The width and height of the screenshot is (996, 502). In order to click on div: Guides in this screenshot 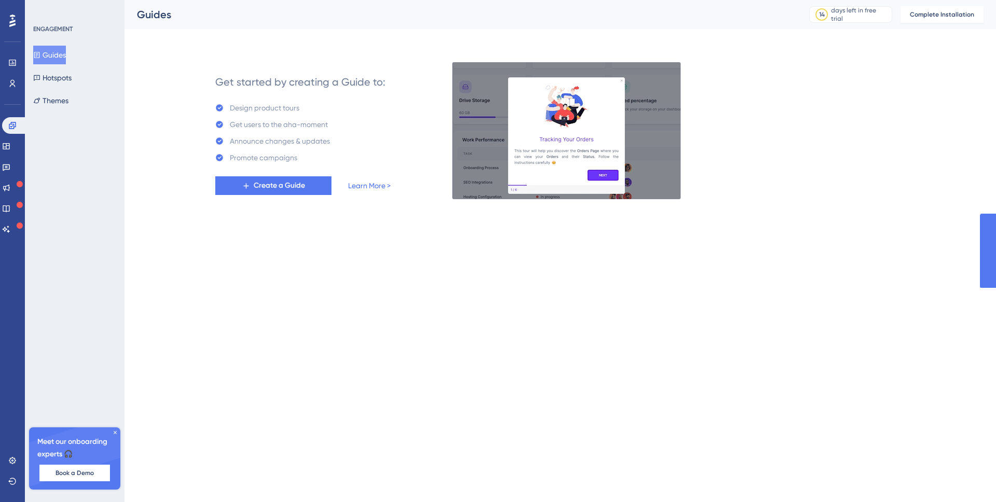, I will do `click(460, 15)`.